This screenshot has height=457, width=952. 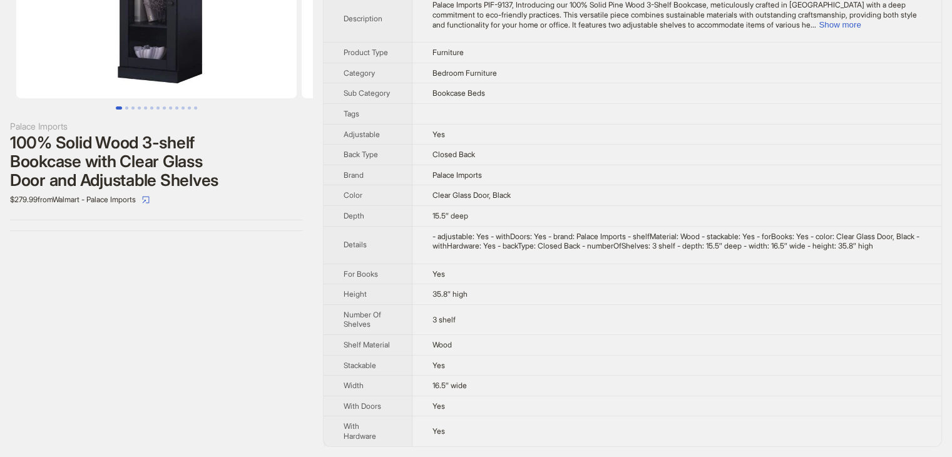 What do you see at coordinates (189, 108) in the screenshot?
I see `button: Go to slide 12` at bounding box center [189, 108].